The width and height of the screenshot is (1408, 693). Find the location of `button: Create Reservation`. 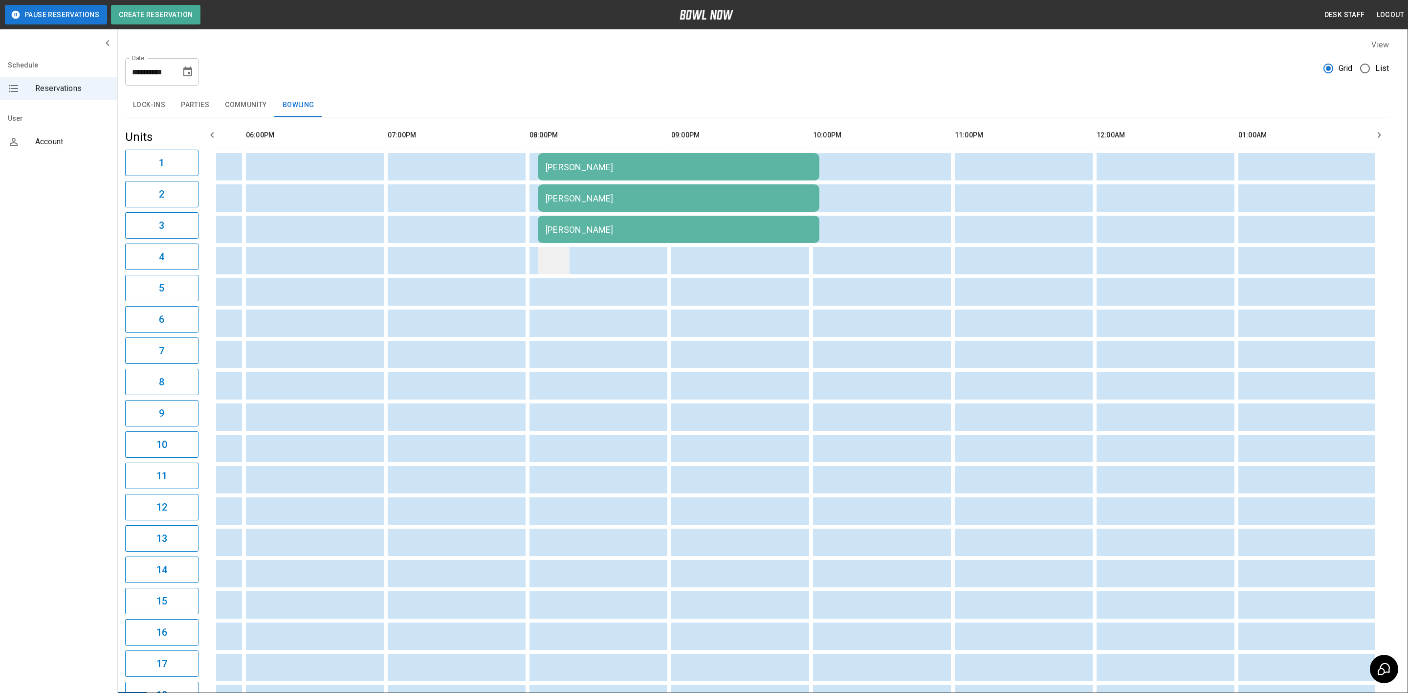

button: Create Reservation is located at coordinates (155, 15).